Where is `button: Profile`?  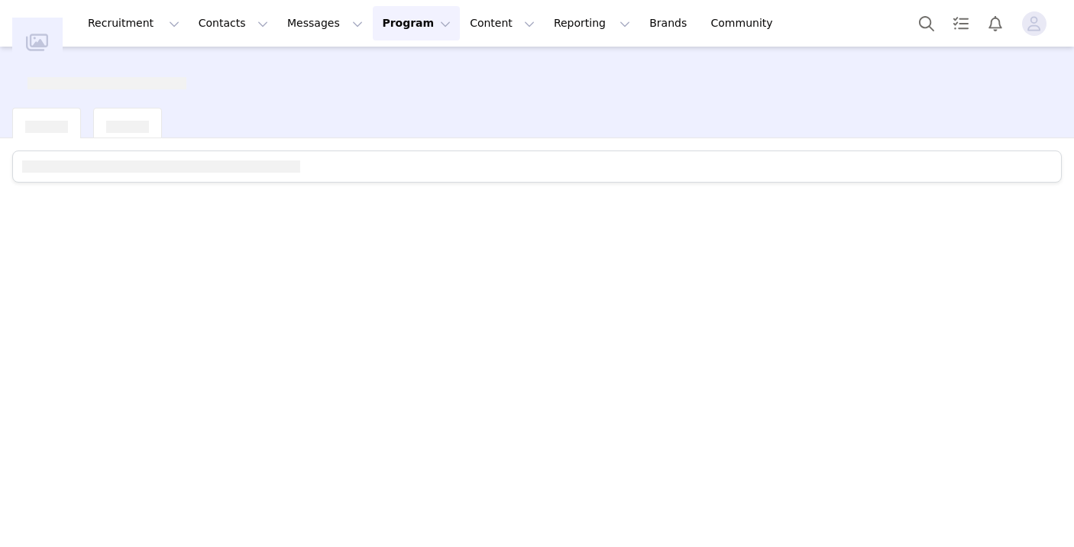 button: Profile is located at coordinates (1037, 24).